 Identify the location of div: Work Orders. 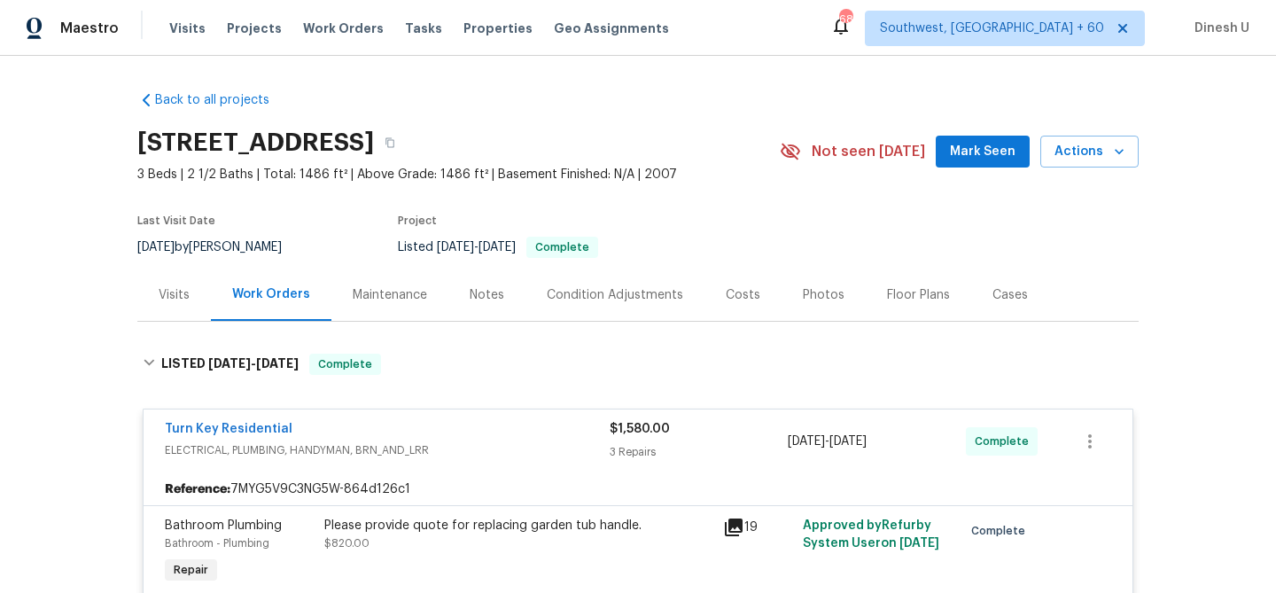
(271, 294).